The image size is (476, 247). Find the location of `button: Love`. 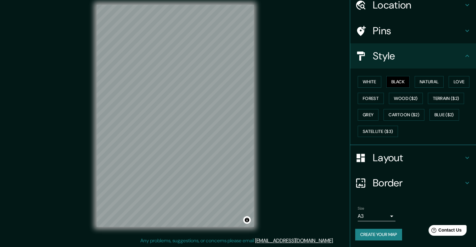

button: Love is located at coordinates (459, 82).